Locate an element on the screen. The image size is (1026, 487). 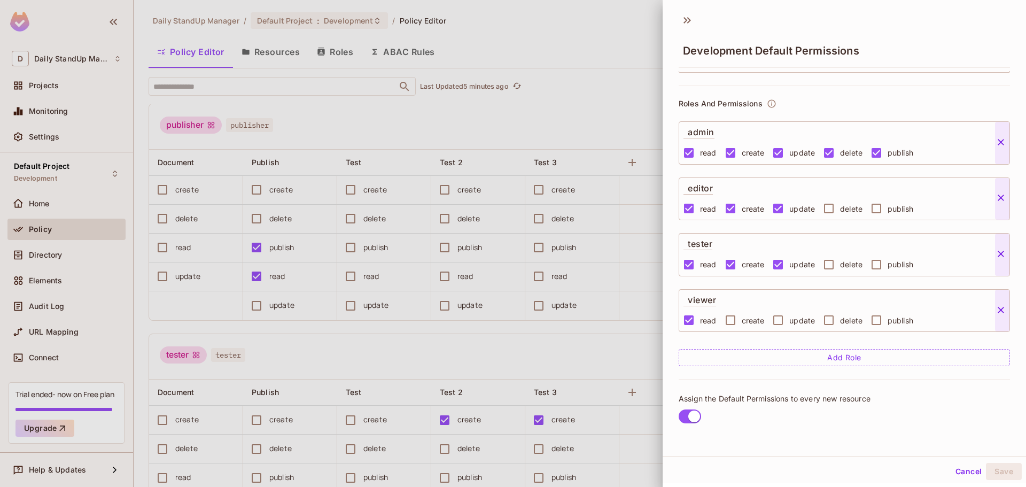
p: tester is located at coordinates (698, 241).